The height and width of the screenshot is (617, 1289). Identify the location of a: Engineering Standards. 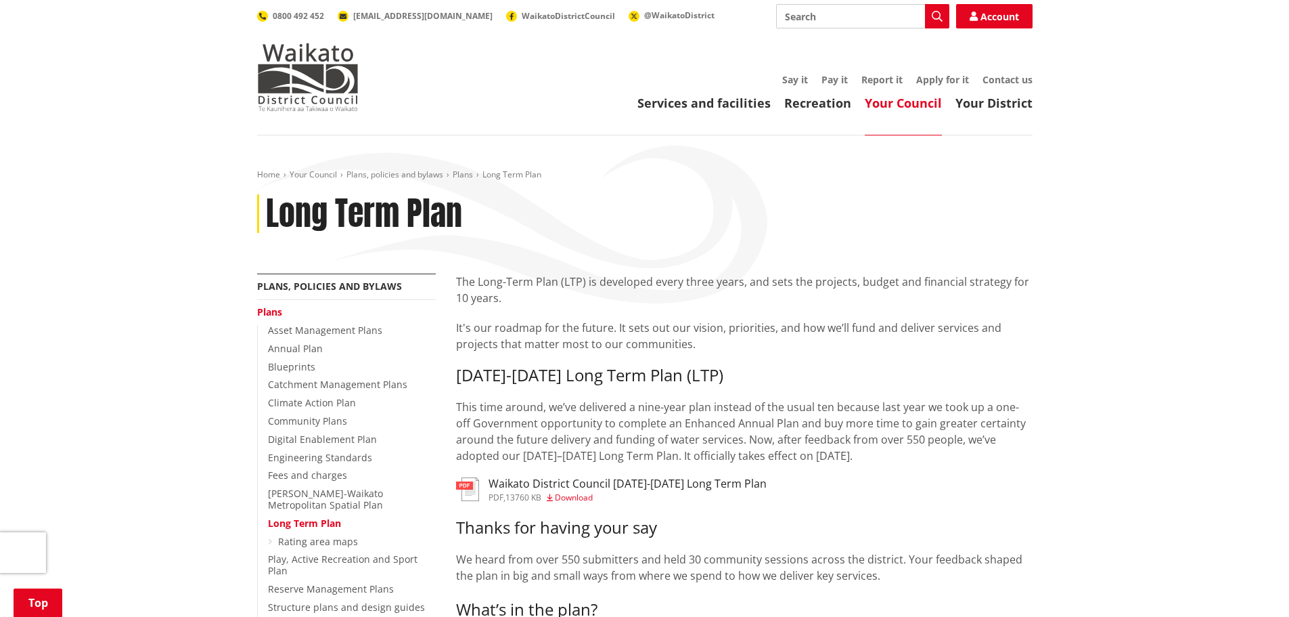
(320, 457).